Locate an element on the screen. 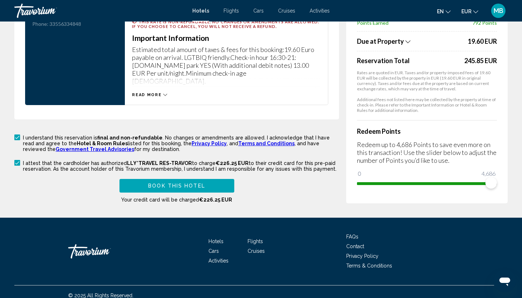 This screenshot has width=522, height=298. p: I understand this reservation is . No changes or amendments are allowed. I acknowledge that I hav... is located at coordinates (181, 144).